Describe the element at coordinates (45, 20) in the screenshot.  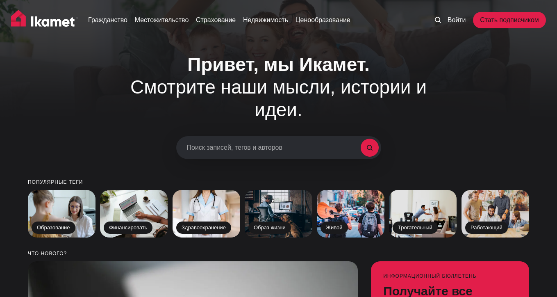
I see `img: Дом Икамет` at that location.